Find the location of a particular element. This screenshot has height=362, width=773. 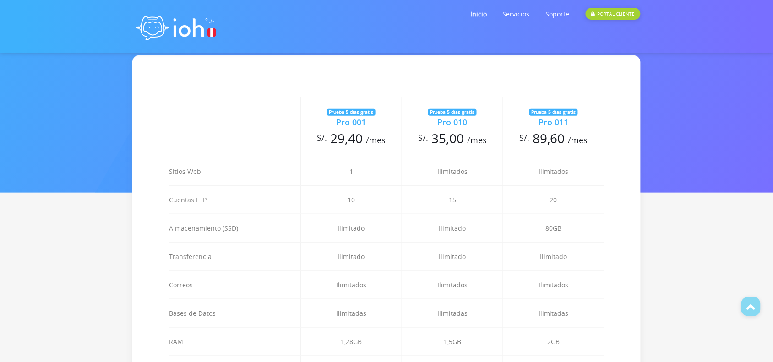

span: 35,00 is located at coordinates (448, 138).